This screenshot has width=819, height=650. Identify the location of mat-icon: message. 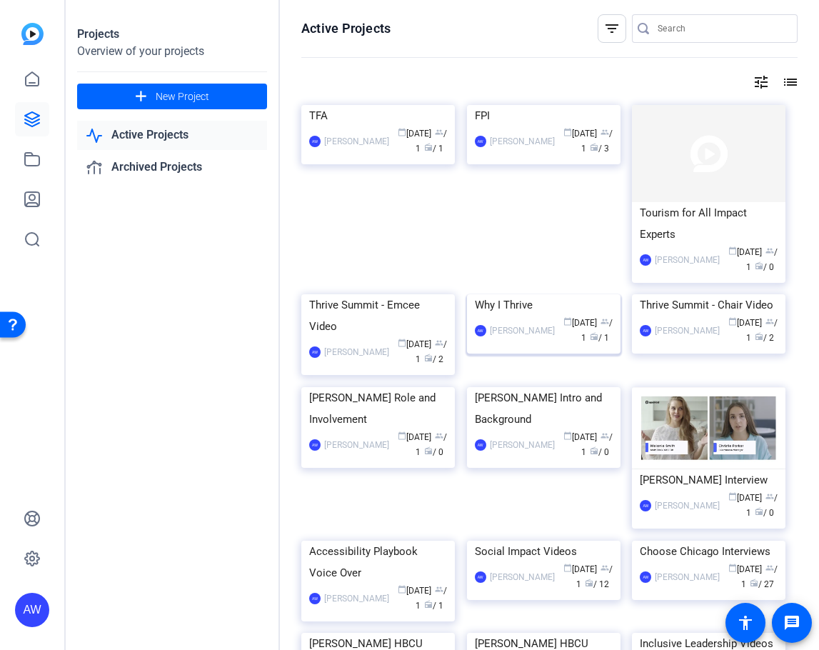
(792, 623).